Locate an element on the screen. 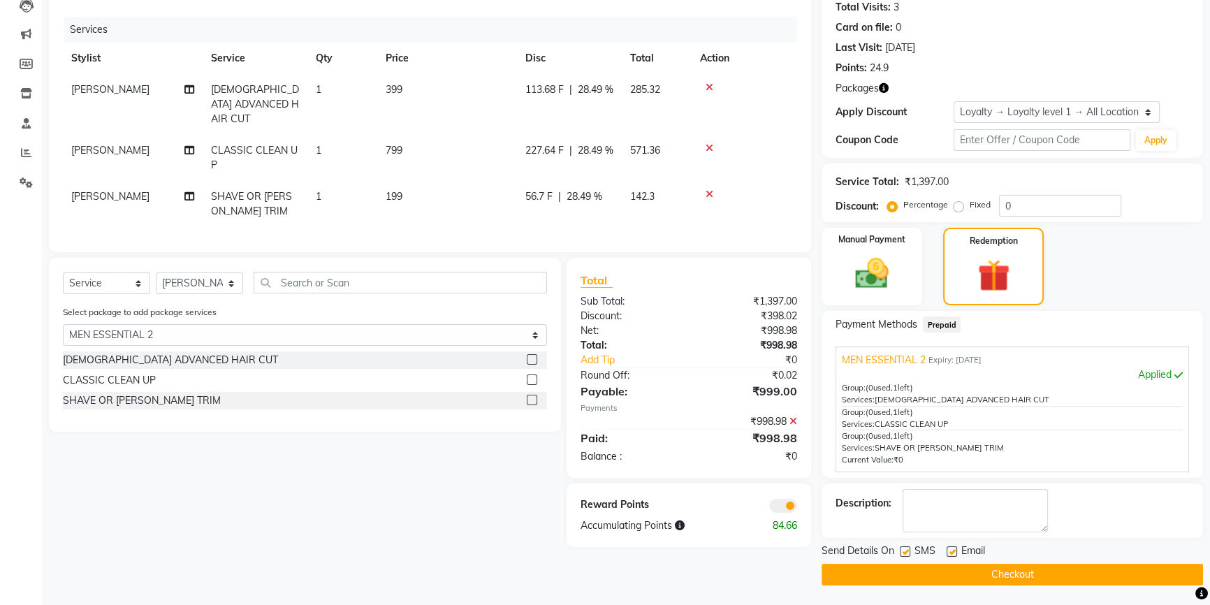  img: _gift.svg is located at coordinates (993, 275).